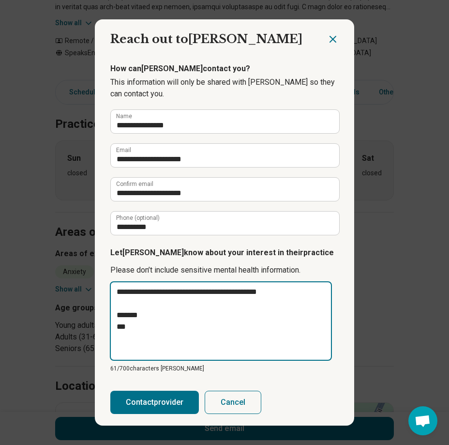  I want to click on button: Close dialog, so click(333, 39).